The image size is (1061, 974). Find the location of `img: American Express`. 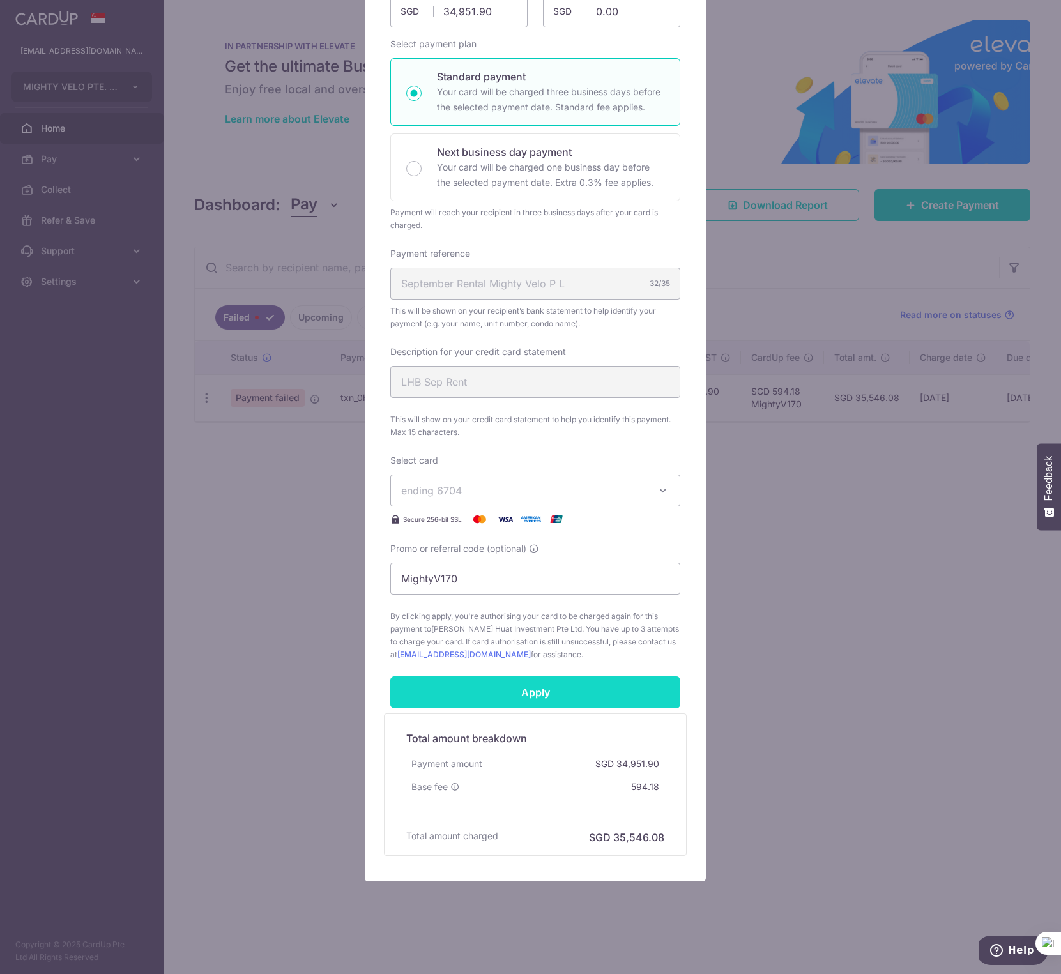

img: American Express is located at coordinates (531, 519).